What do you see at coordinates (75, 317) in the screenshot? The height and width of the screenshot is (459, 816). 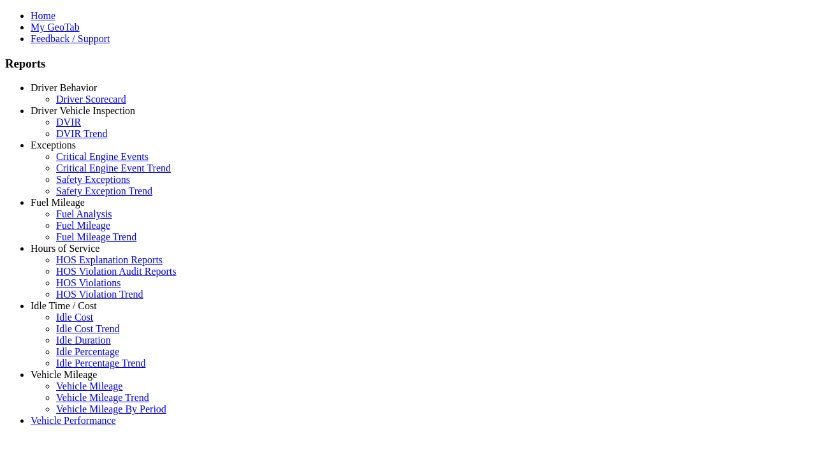 I see `a: Idle Cost` at bounding box center [75, 317].